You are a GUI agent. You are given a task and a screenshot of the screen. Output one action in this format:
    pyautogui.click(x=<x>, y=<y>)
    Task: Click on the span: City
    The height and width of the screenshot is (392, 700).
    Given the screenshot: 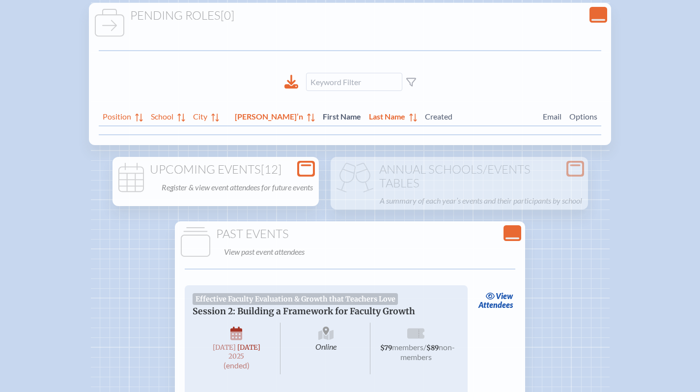 What is the action you would take?
    pyautogui.click(x=200, y=115)
    